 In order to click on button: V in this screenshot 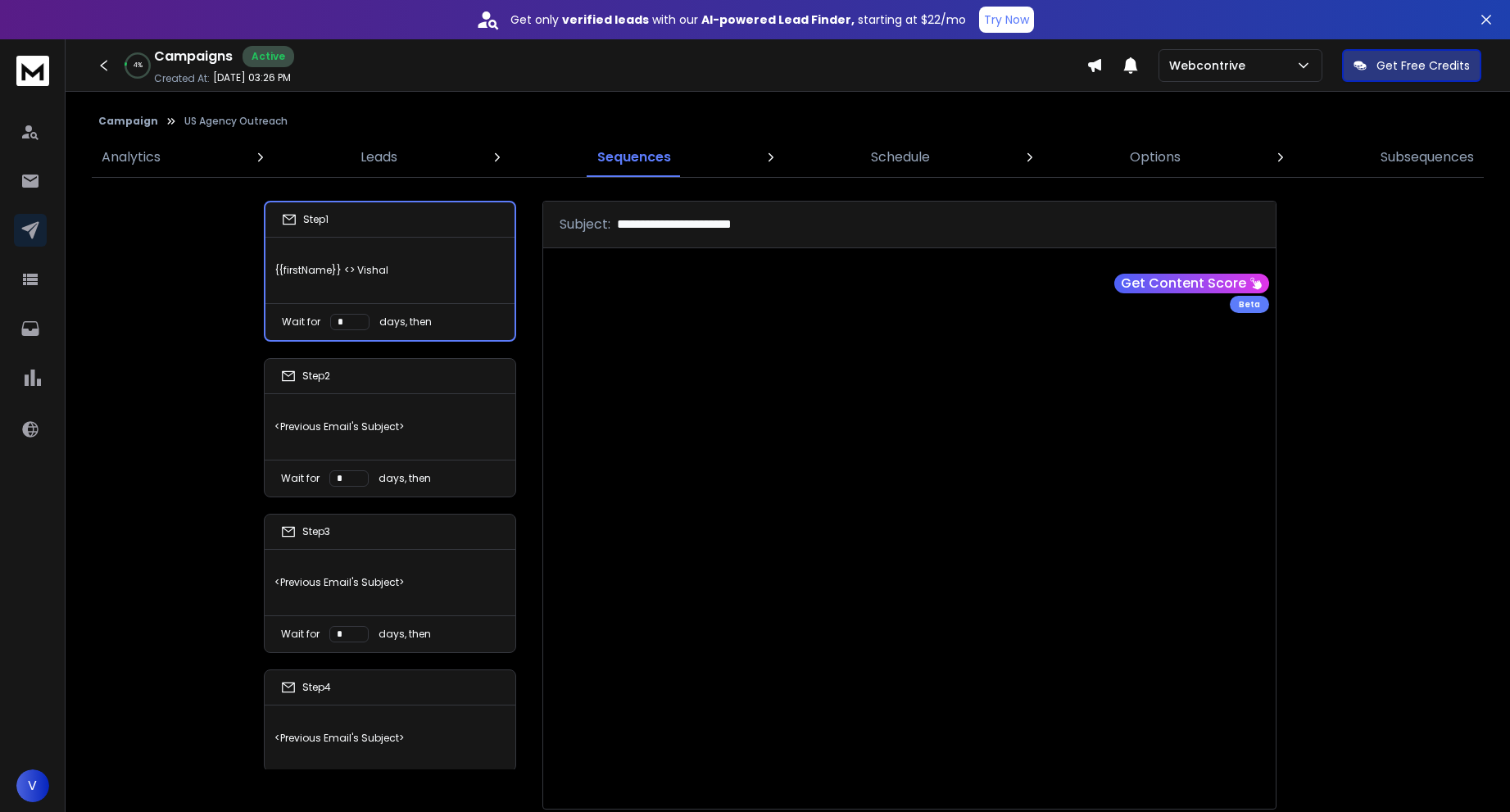, I will do `click(33, 785)`.